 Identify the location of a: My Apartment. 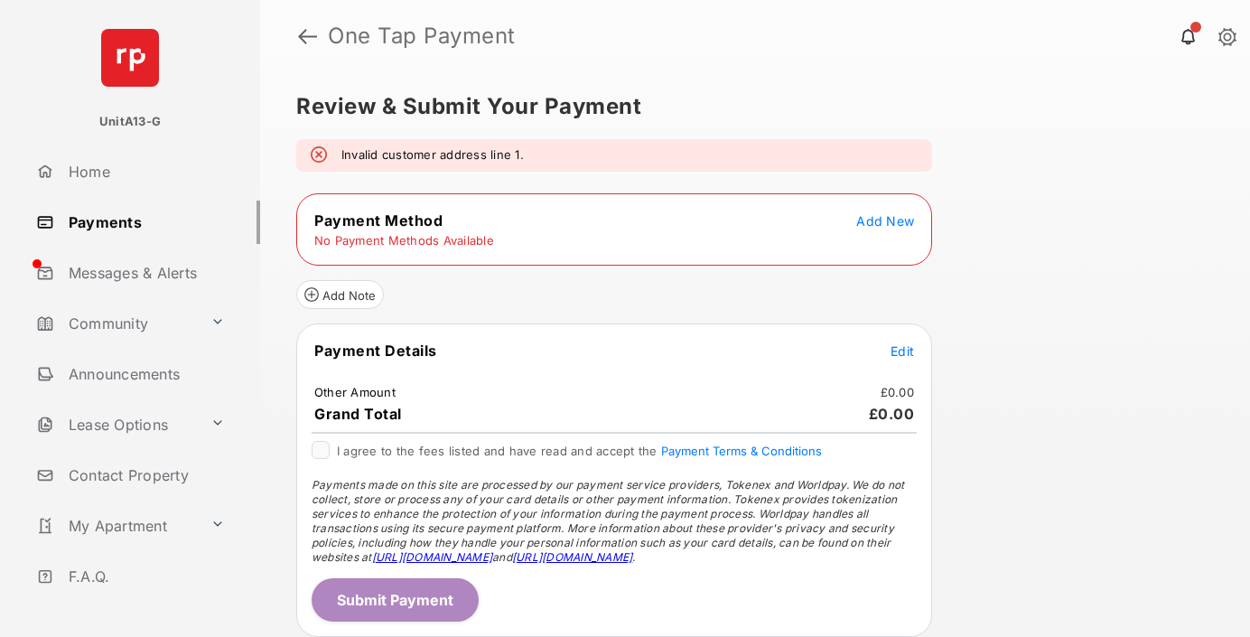
(116, 525).